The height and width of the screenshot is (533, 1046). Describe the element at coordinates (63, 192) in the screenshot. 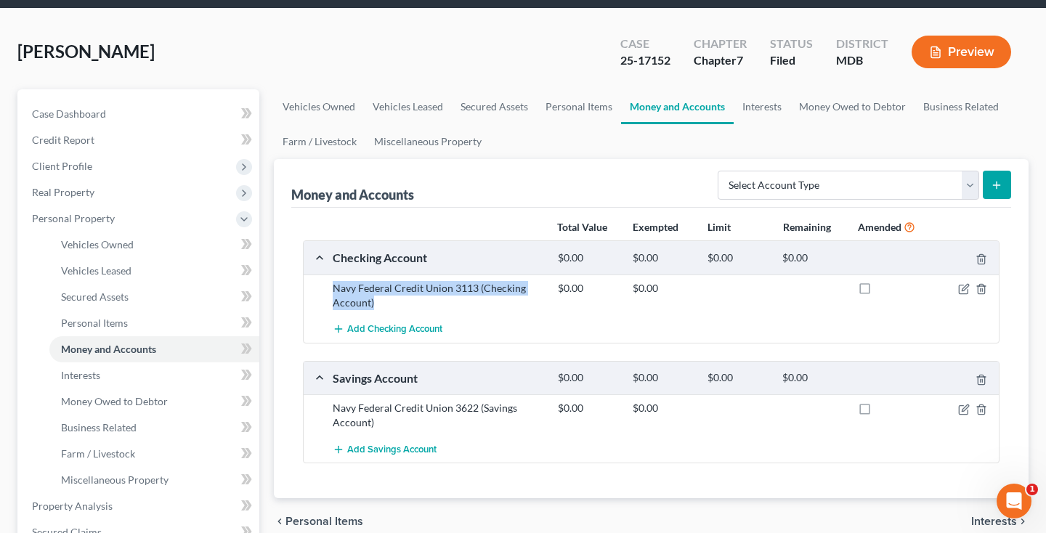

I see `span: Real Property` at that location.